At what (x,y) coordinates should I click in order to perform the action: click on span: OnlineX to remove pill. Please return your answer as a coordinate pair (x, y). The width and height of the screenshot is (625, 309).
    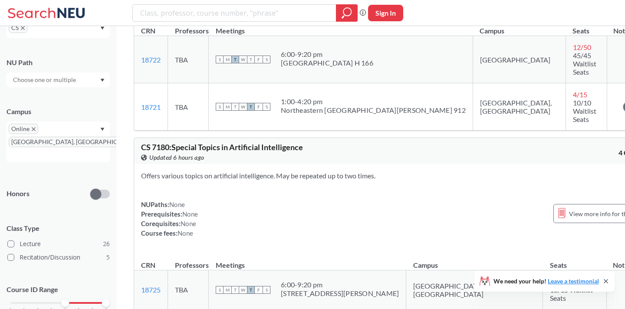
    Looking at the image, I should click on (23, 129).